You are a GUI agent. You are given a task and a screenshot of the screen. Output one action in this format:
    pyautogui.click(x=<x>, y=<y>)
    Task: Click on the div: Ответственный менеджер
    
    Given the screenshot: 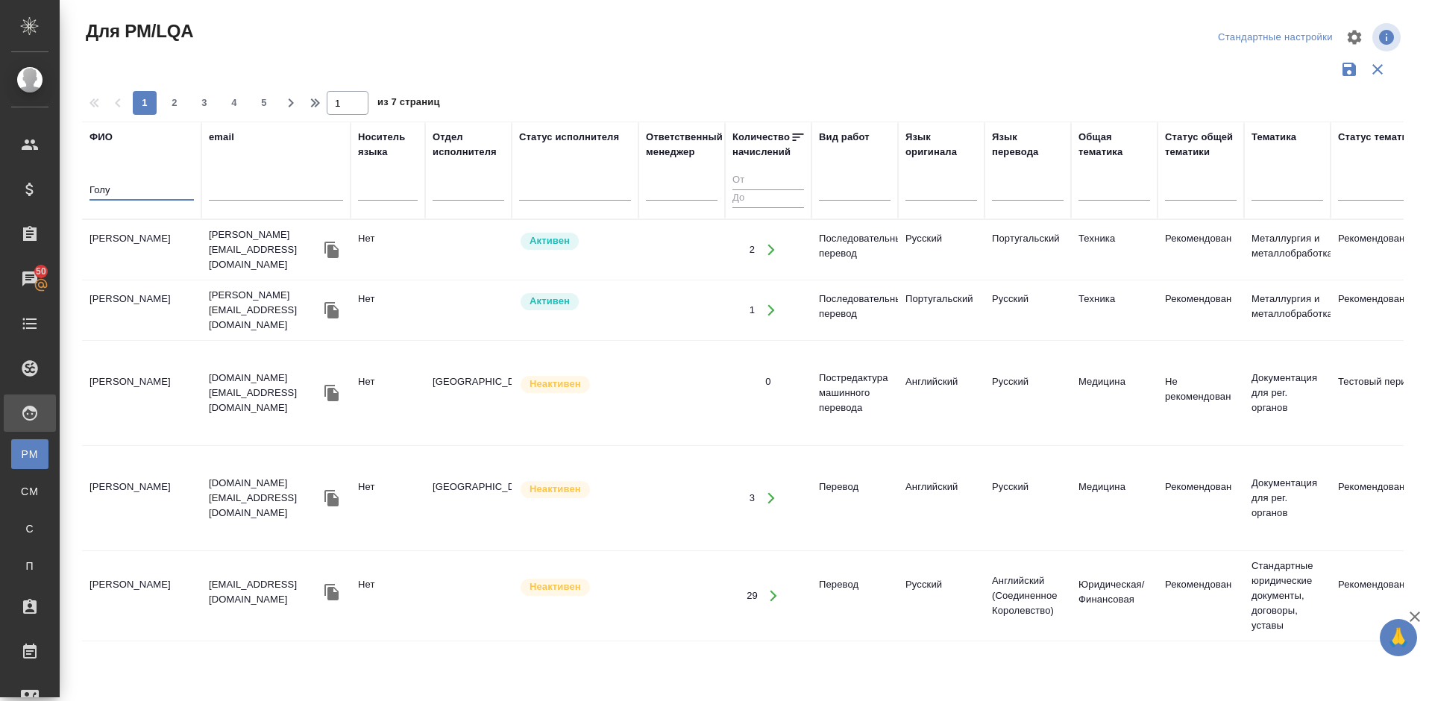 What is the action you would take?
    pyautogui.click(x=684, y=145)
    